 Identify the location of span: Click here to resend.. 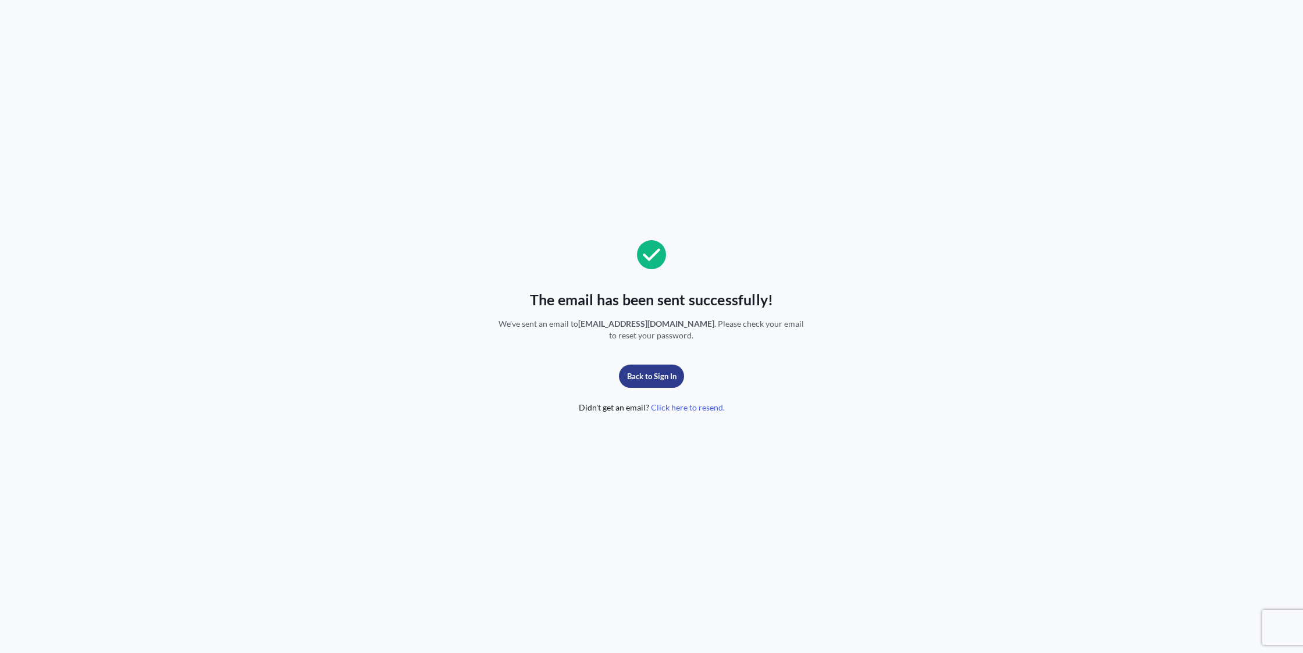
(688, 408).